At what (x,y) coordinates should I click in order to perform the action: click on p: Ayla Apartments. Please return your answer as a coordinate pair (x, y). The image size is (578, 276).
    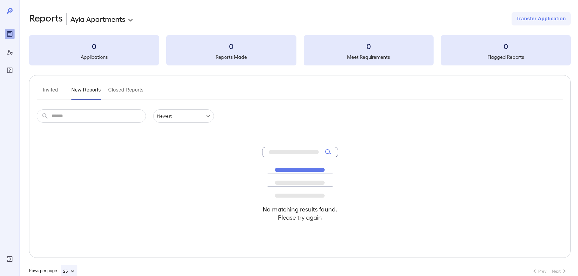
    Looking at the image, I should click on (98, 19).